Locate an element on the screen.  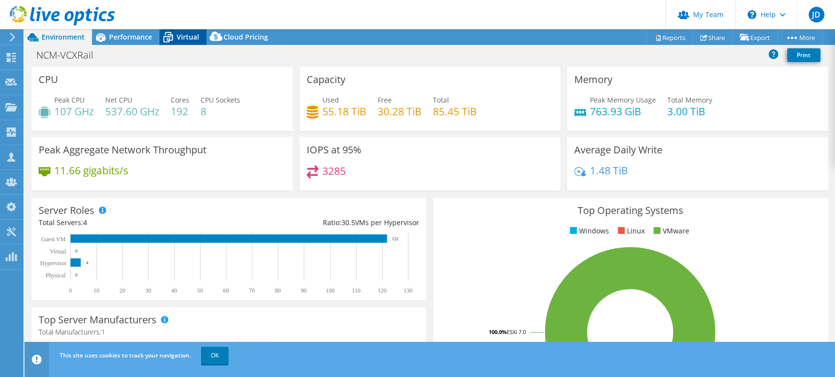
text: 122 is located at coordinates (395, 239).